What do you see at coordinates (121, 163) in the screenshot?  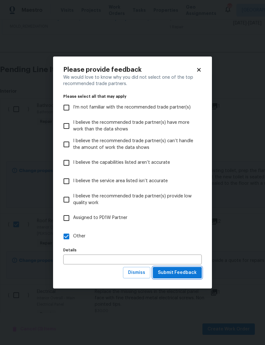 I see `span: I believe the capabilities listed aren’t accurate` at bounding box center [121, 163].